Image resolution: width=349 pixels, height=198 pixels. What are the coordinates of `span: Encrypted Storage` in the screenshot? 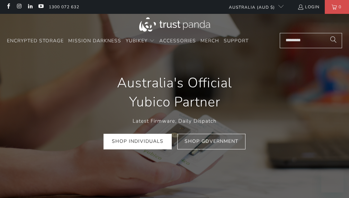 It's located at (35, 41).